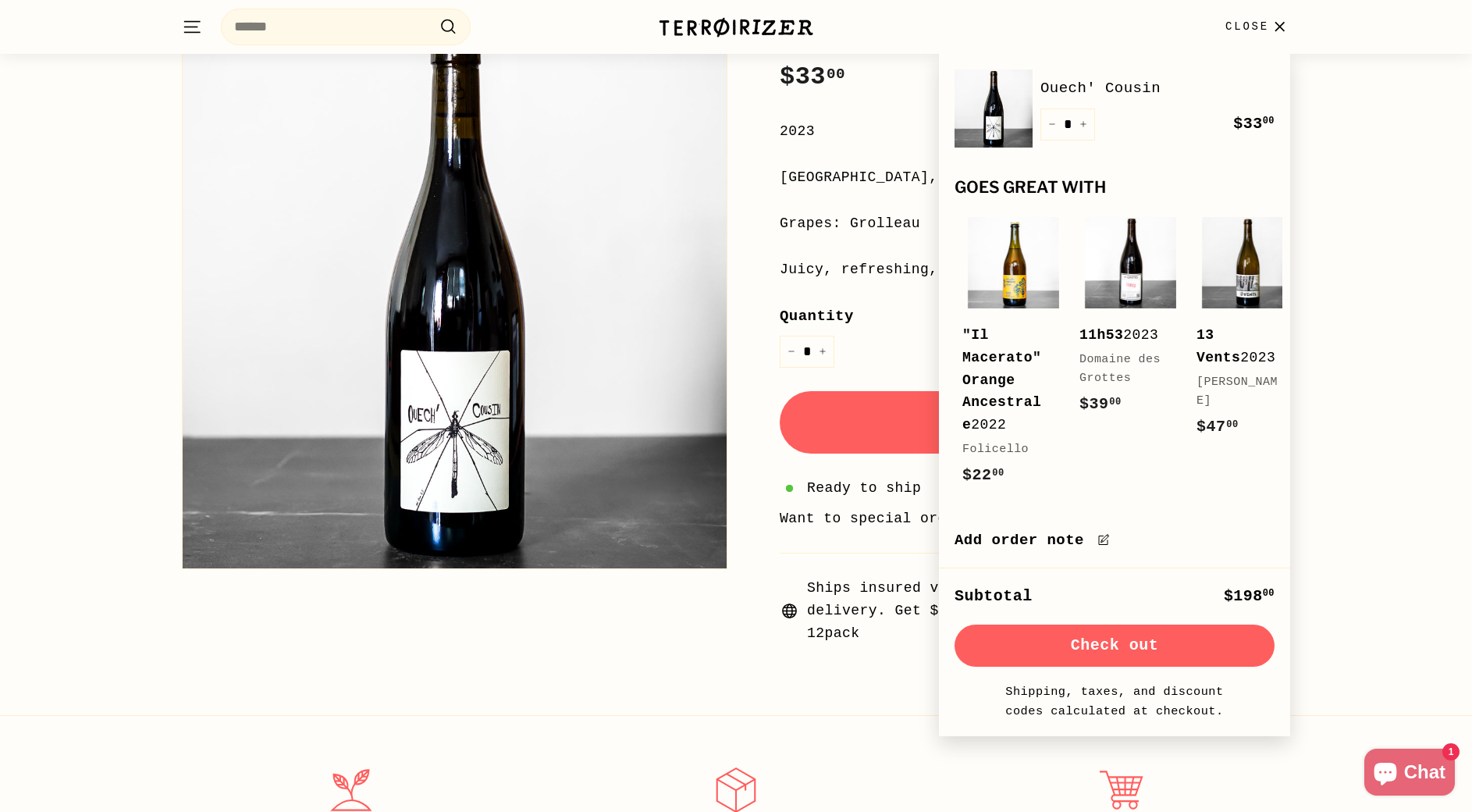  What do you see at coordinates (993, 109) in the screenshot?
I see `img: Ouech' Cousin` at bounding box center [993, 109].